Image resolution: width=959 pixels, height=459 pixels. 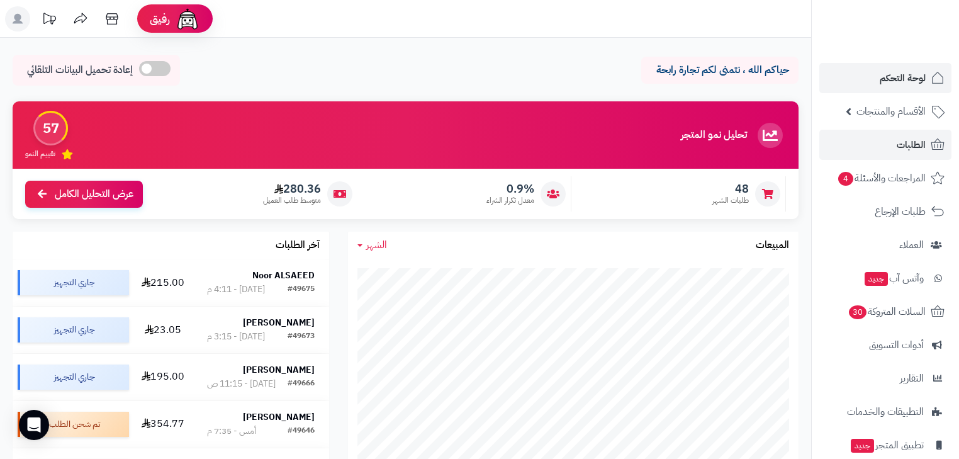 What do you see at coordinates (73, 424) in the screenshot?
I see `div: تم شحن الطلب` at bounding box center [73, 424].